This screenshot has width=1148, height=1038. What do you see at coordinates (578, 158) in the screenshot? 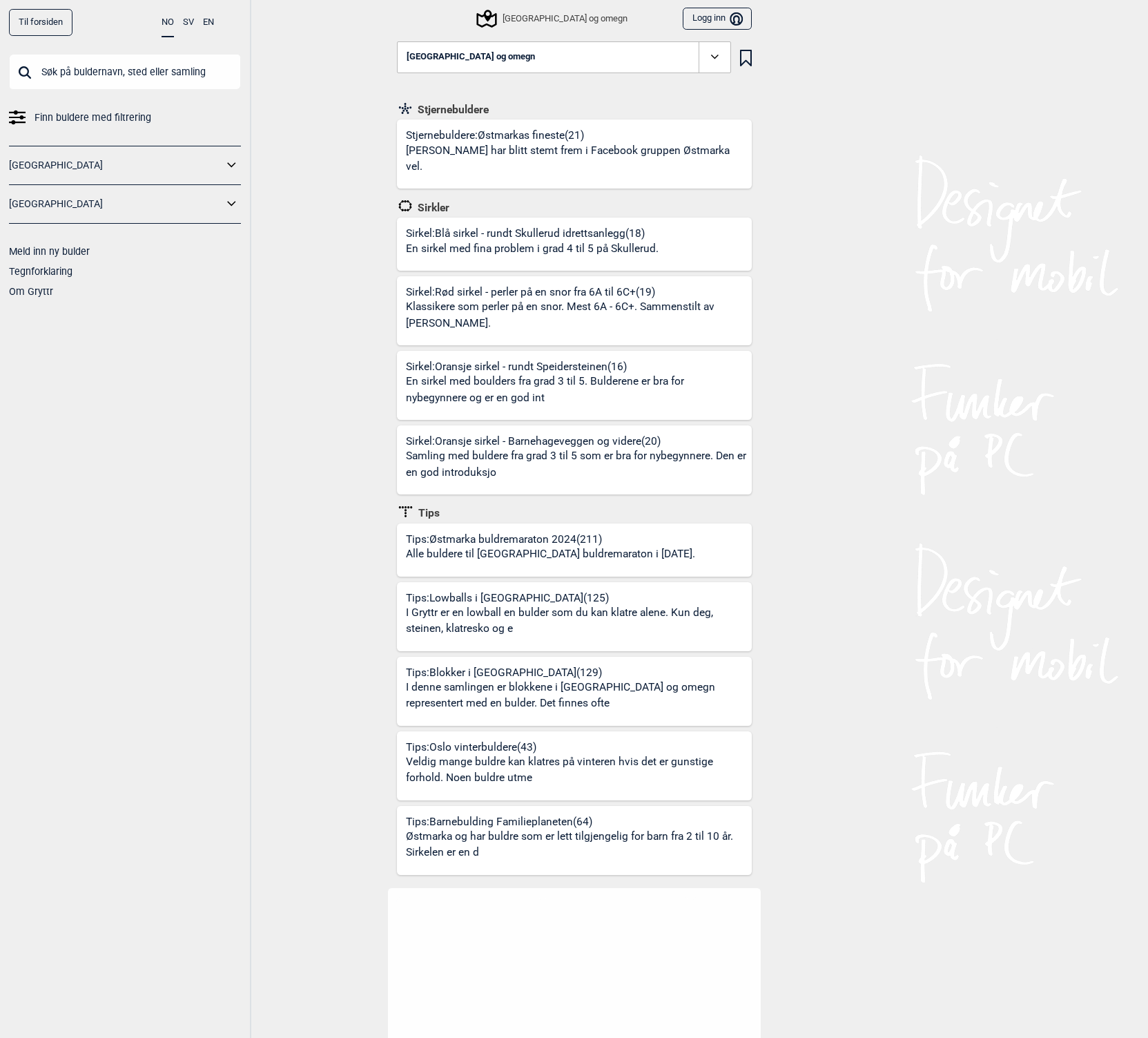
I see `div: Stjernebuldere: Østmarkas fineste (21)` at bounding box center [578, 158].